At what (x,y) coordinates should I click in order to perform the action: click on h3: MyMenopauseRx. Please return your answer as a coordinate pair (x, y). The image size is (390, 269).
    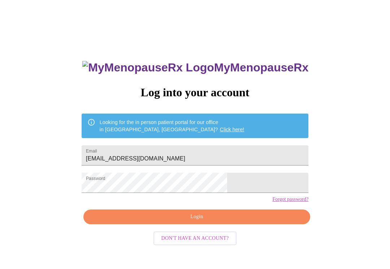
    Looking at the image, I should click on (195, 67).